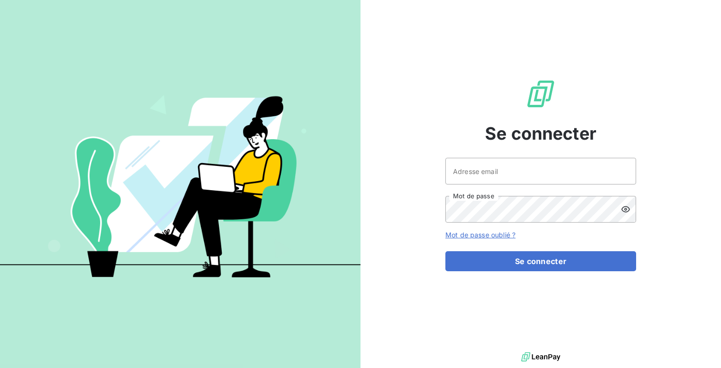 This screenshot has width=721, height=368. Describe the element at coordinates (541, 171) in the screenshot. I see `input: placeholder` at that location.